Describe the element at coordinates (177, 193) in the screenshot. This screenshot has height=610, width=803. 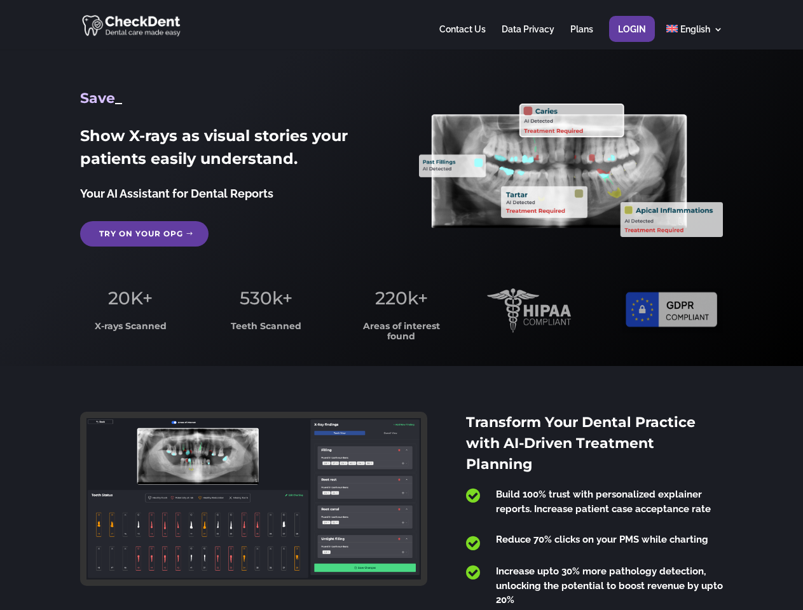
I see `span: Your AI Assistant for Dental Reports` at that location.